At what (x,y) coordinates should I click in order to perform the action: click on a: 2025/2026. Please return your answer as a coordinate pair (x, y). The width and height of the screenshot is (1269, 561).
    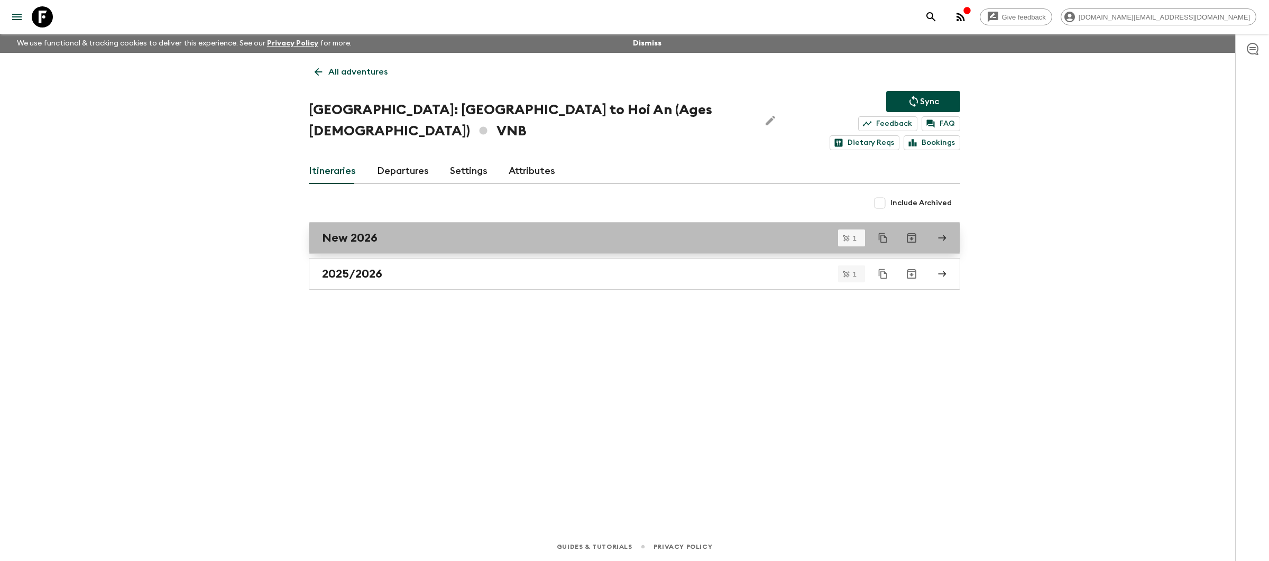
    Looking at the image, I should click on (634, 274).